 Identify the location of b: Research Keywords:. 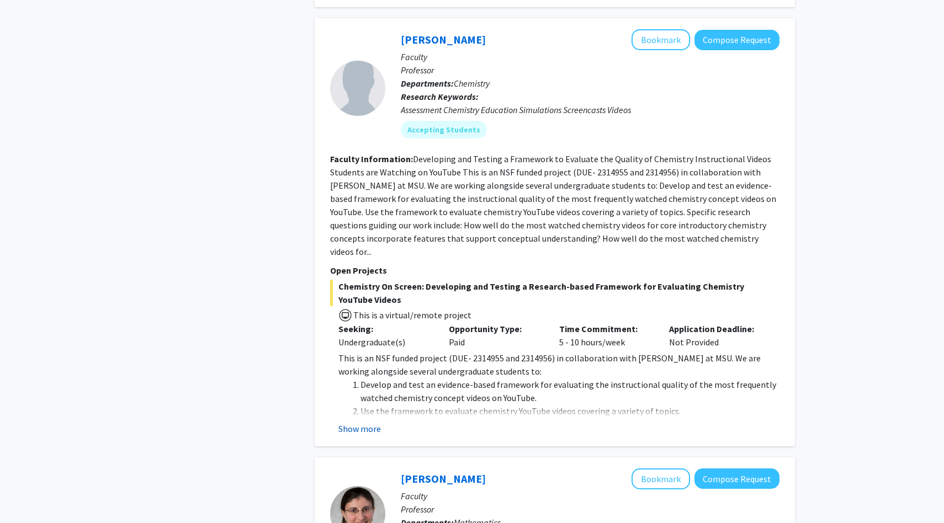
(439, 97).